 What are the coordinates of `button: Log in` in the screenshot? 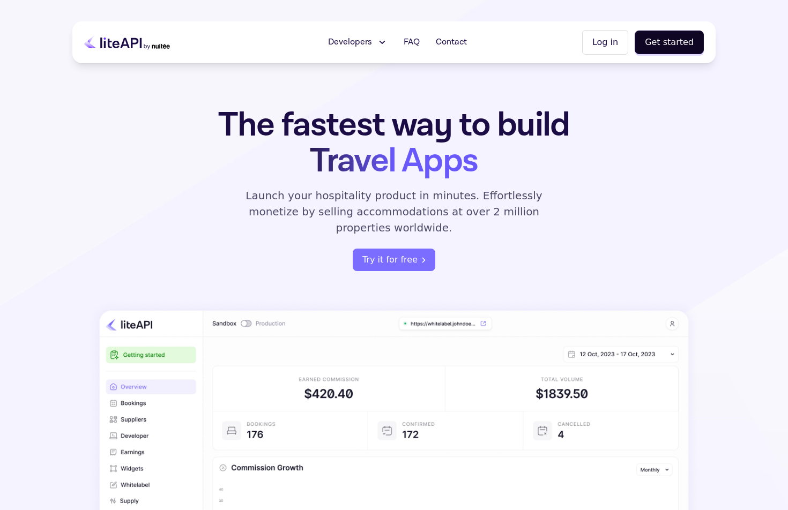 It's located at (605, 42).